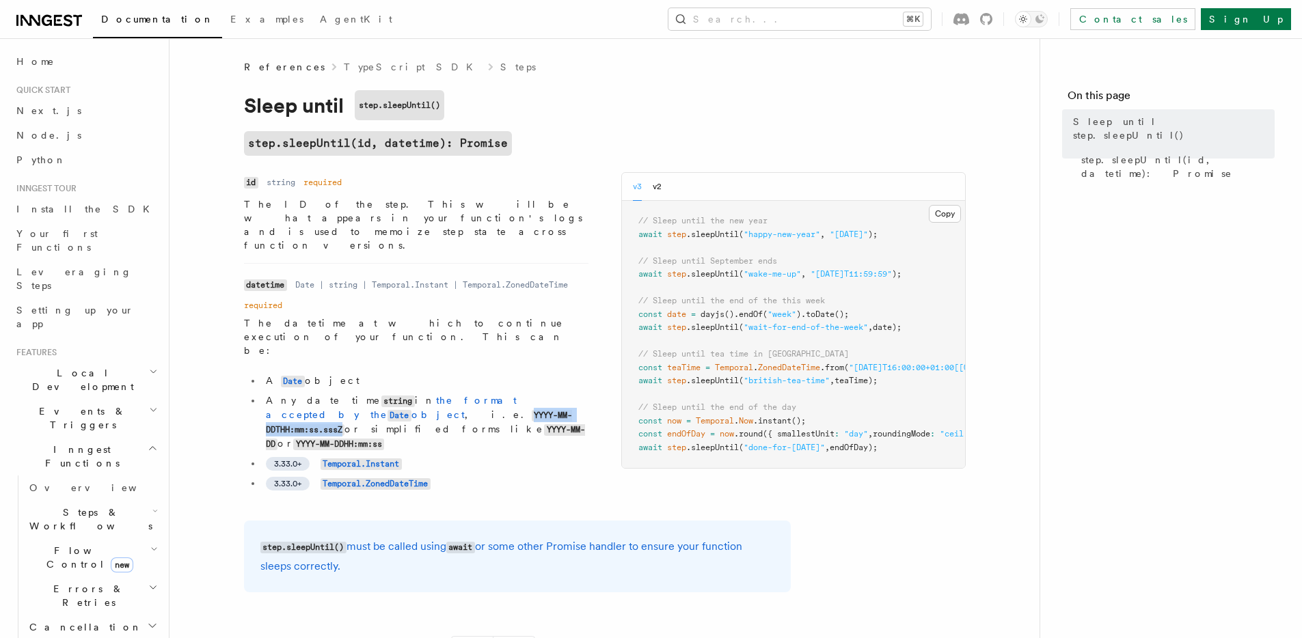  I want to click on a: TypeScript SDK, so click(412, 67).